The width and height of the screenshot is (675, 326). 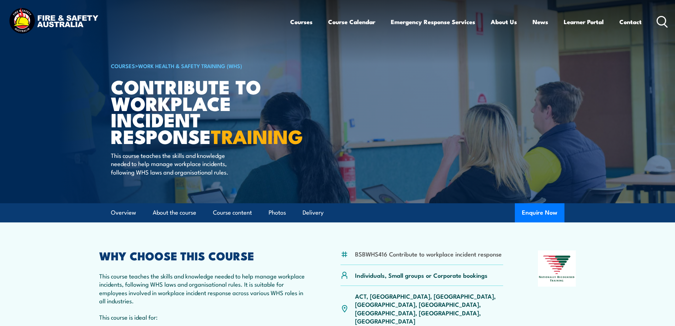 I want to click on a: COURSES, so click(x=123, y=66).